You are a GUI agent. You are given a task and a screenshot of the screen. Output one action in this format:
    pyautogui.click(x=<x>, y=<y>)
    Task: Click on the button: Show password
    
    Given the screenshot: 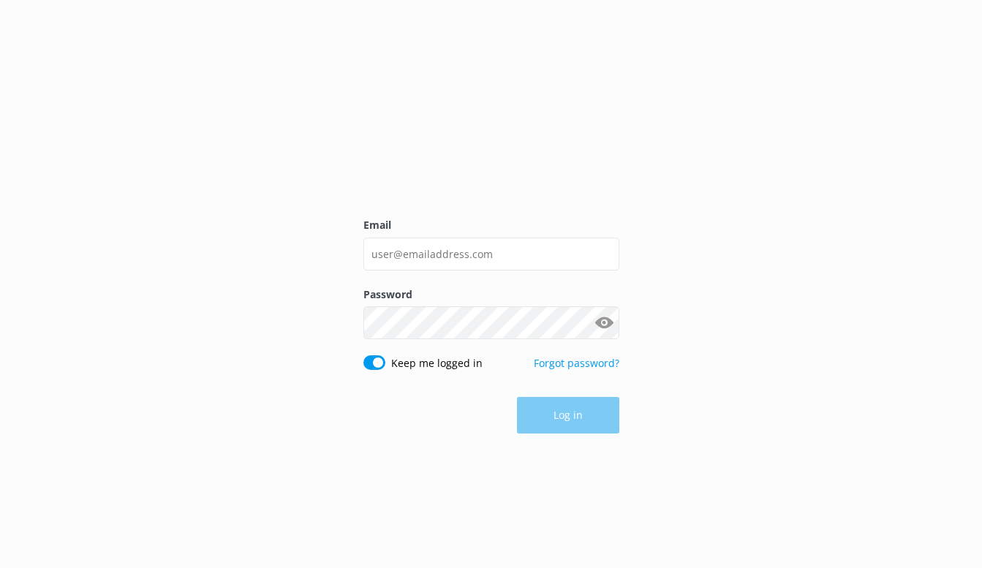 What is the action you would take?
    pyautogui.click(x=605, y=323)
    